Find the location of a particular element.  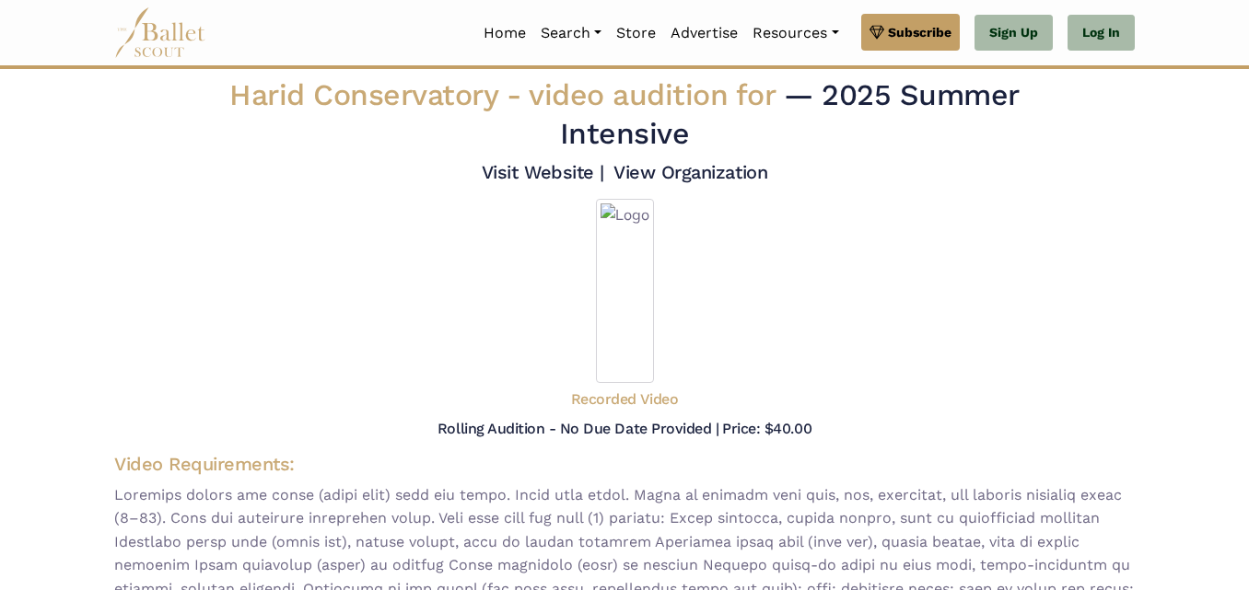

h5: Recorded Video is located at coordinates (624, 400).